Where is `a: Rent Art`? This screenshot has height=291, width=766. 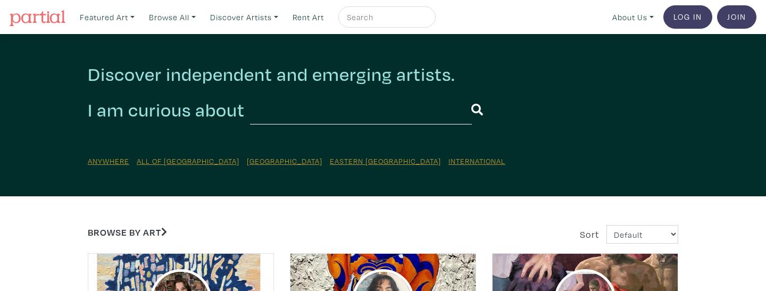
a: Rent Art is located at coordinates (308, 17).